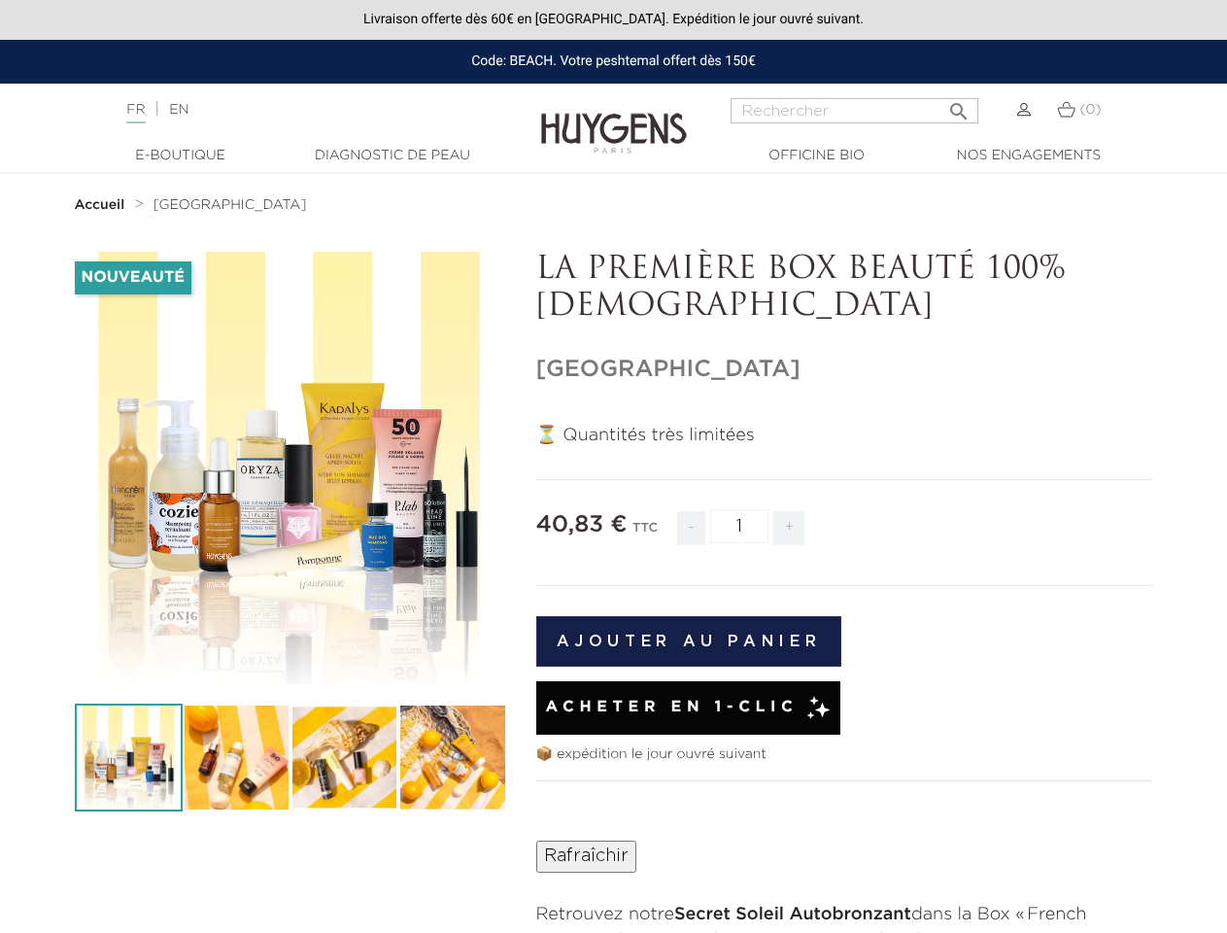 This screenshot has height=933, width=1227. What do you see at coordinates (100, 205) in the screenshot?
I see `strong: Accueil` at bounding box center [100, 205].